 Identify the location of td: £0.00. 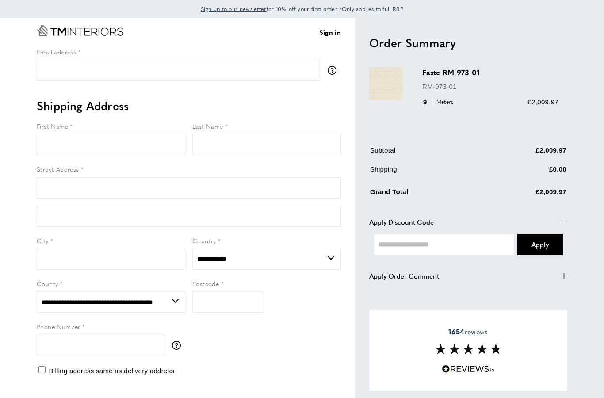
(523, 172).